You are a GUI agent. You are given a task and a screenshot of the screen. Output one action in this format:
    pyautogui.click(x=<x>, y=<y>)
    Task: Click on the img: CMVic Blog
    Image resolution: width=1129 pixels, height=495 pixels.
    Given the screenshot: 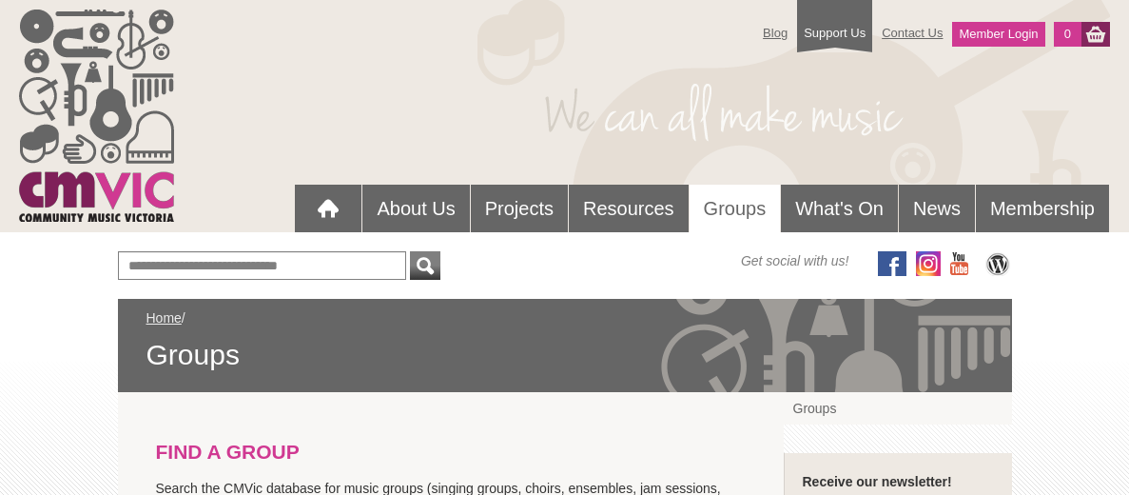 What is the action you would take?
    pyautogui.click(x=998, y=264)
    